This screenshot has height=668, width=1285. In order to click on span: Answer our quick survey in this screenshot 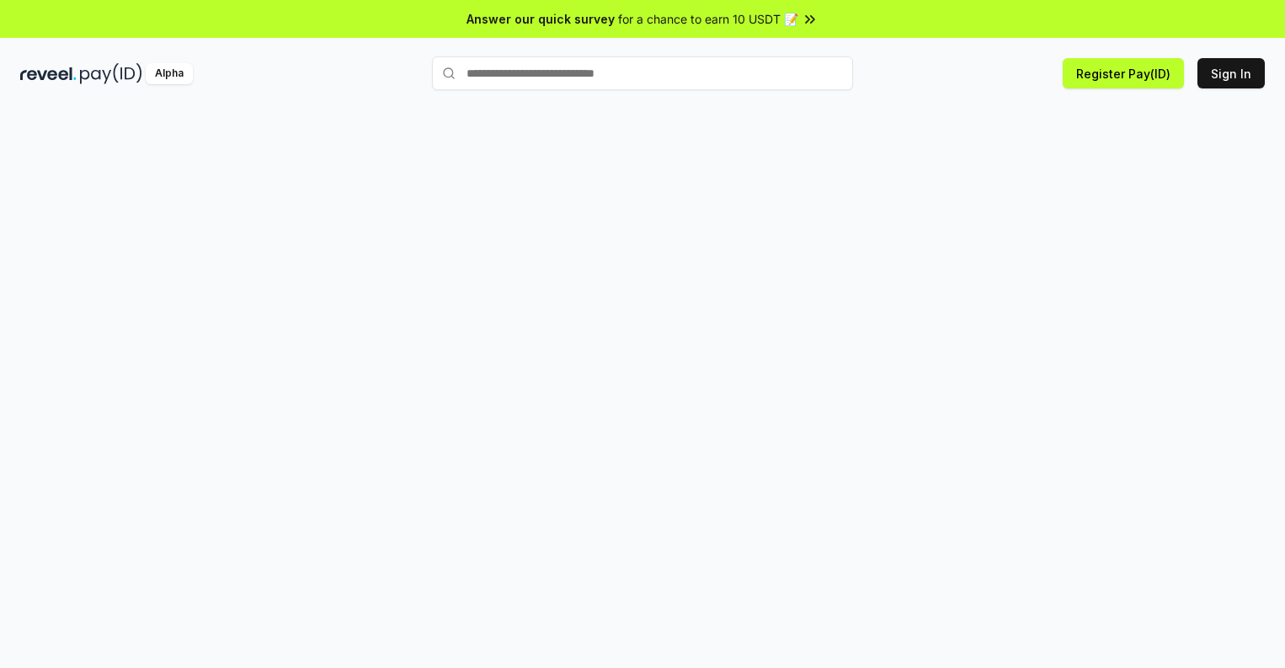, I will do `click(540, 19)`.